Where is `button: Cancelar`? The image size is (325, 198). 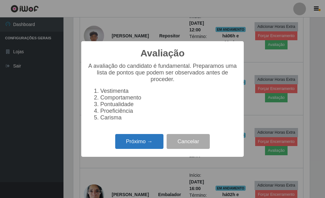 button: Cancelar is located at coordinates (188, 141).